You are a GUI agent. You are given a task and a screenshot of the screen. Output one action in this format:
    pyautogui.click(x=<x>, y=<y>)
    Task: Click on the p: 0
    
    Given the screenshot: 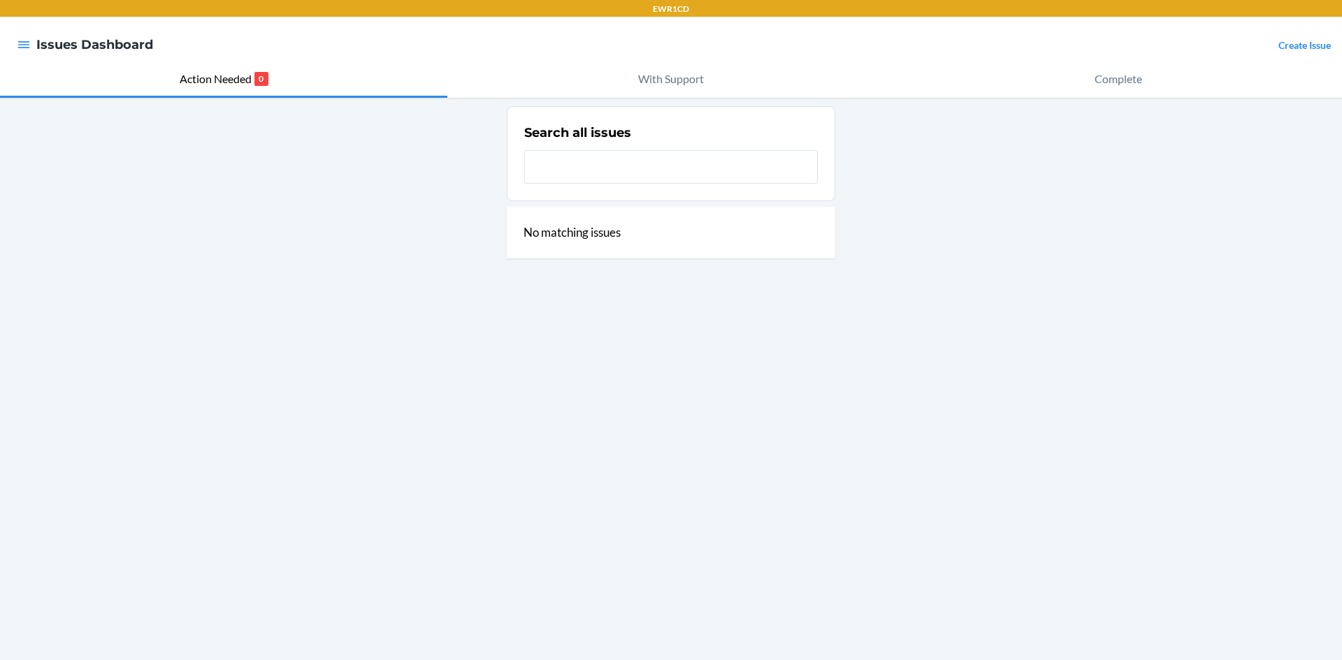 What is the action you would take?
    pyautogui.click(x=261, y=79)
    